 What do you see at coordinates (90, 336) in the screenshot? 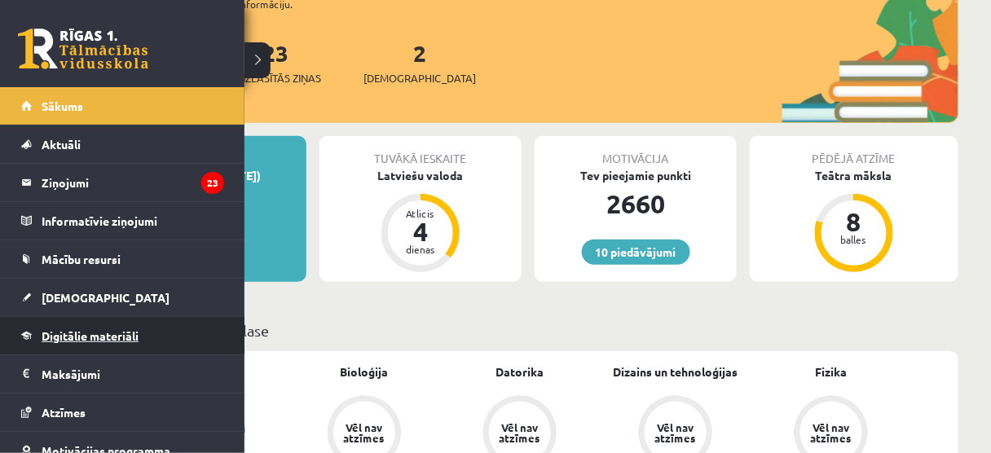
I see `span: Digitālie materiāli` at bounding box center [90, 336].